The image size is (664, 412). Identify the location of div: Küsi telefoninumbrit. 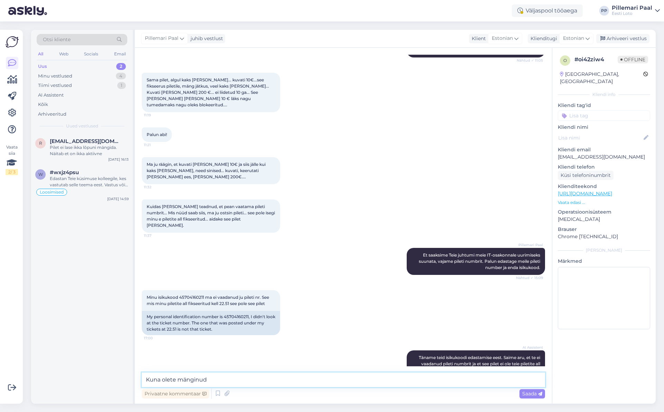
(586, 175).